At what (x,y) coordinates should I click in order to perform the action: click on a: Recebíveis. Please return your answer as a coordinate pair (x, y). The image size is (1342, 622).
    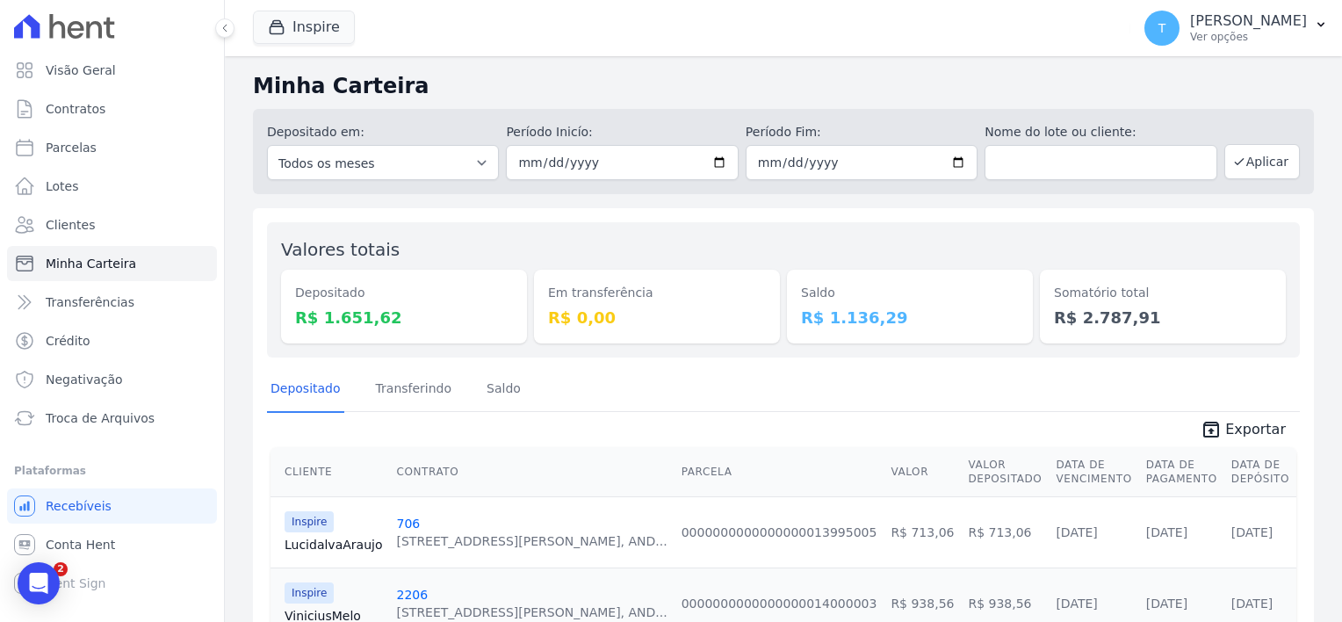
    Looking at the image, I should click on (112, 506).